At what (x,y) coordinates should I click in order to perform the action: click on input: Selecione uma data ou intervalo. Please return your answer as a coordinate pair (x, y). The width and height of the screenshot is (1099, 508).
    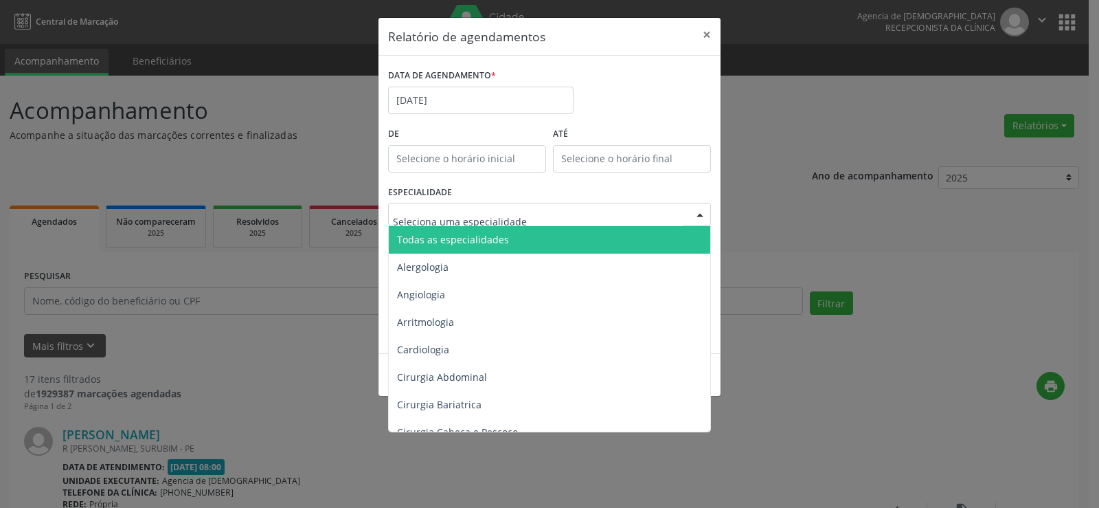
    Looking at the image, I should click on (481, 100).